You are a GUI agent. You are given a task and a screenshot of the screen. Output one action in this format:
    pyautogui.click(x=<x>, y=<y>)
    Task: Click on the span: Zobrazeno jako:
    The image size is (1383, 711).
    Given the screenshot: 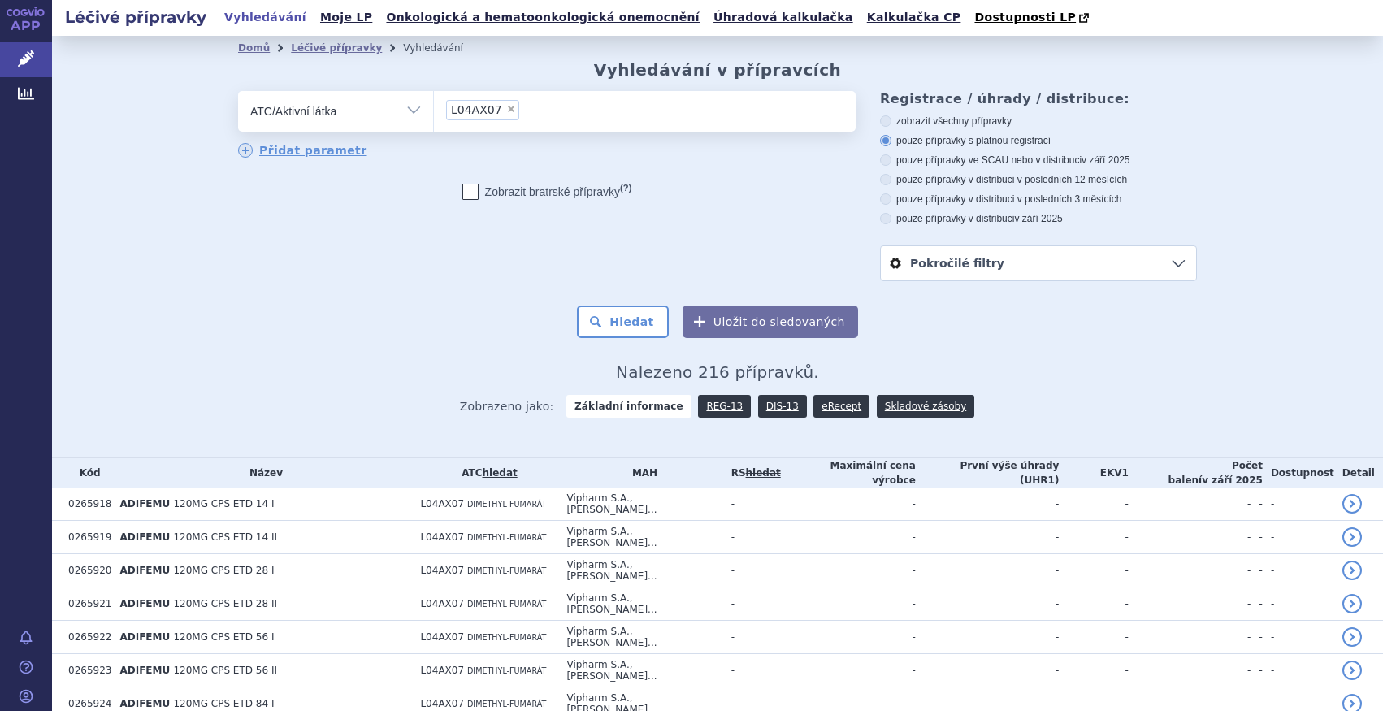 What is the action you would take?
    pyautogui.click(x=507, y=406)
    